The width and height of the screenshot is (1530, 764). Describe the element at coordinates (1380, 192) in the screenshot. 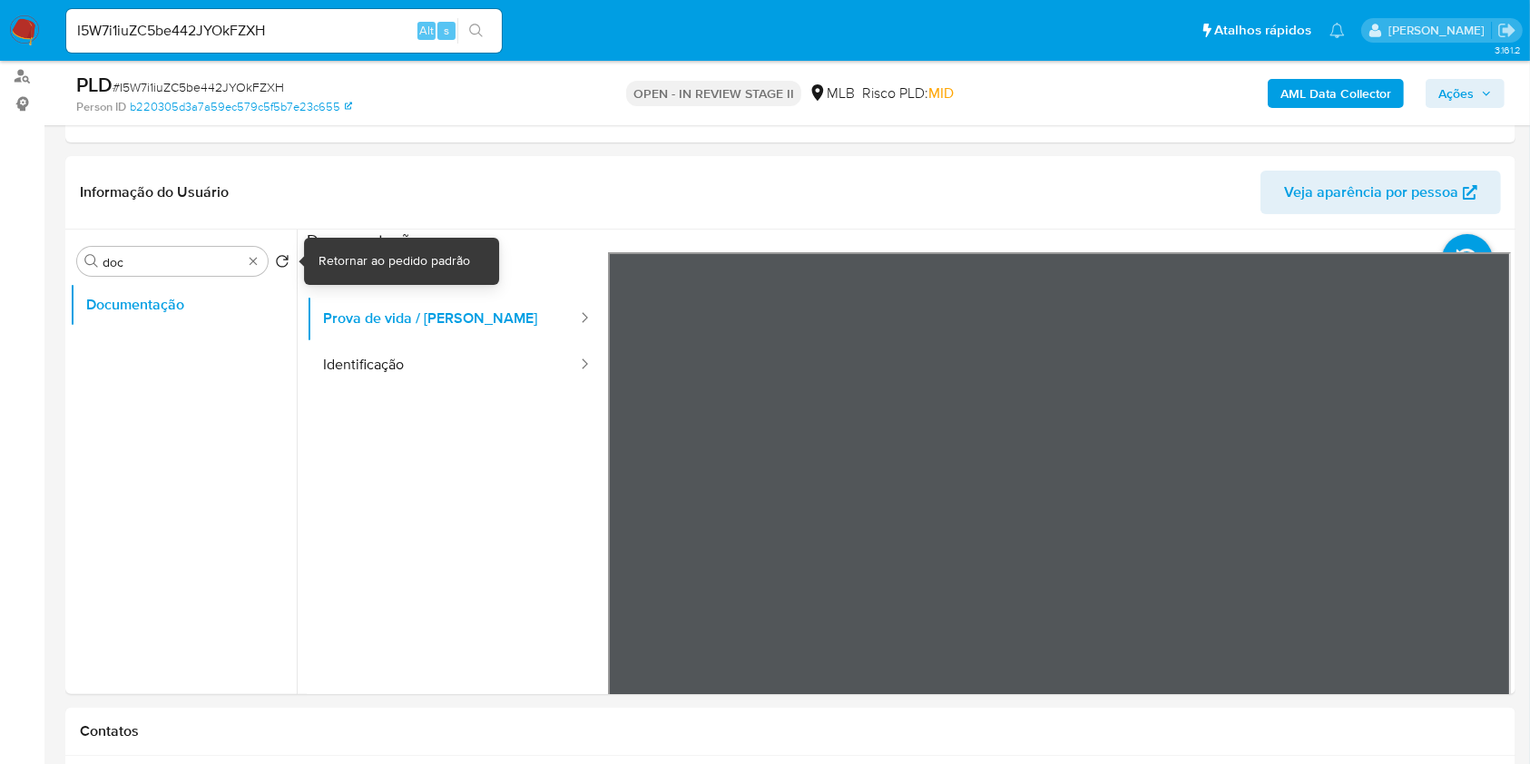

I see `button: Veja aparência por pessoa` at that location.